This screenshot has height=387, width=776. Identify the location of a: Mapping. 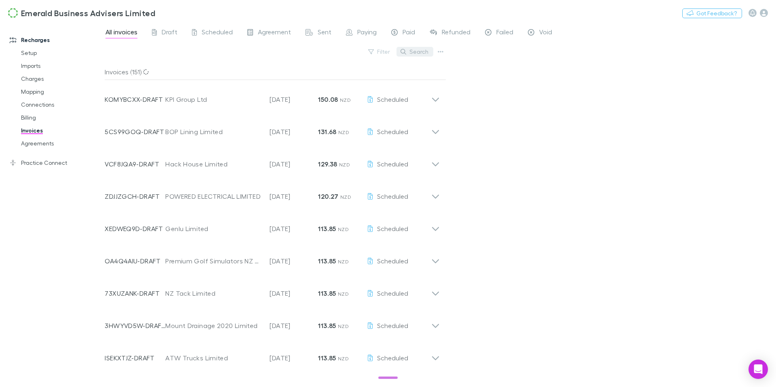
(58, 92).